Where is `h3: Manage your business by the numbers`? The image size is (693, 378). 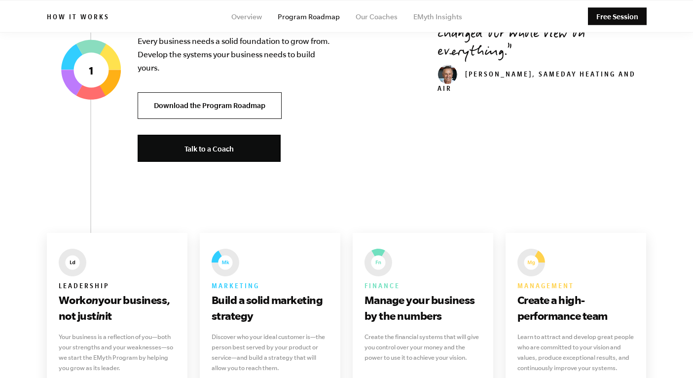
h3: Manage your business by the numbers is located at coordinates (423, 308).